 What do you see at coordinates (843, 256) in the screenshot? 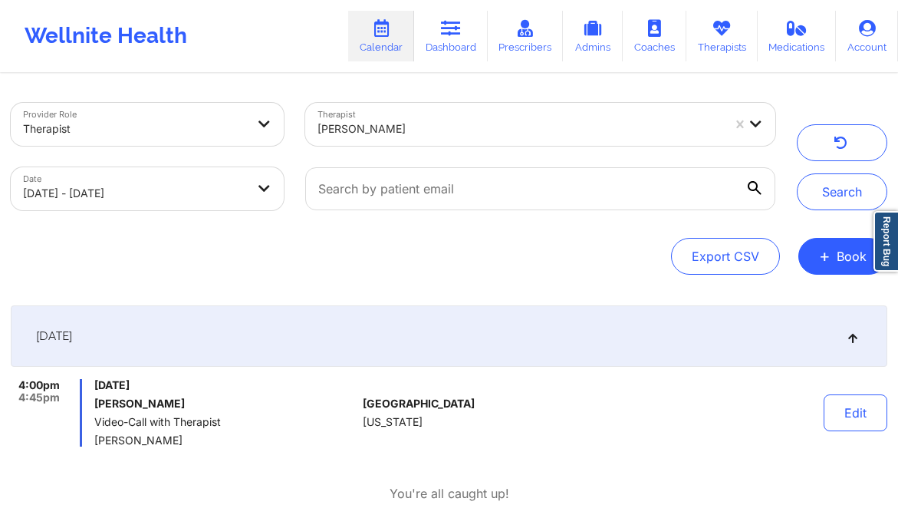
I see `button: +Book` at bounding box center [843, 256].